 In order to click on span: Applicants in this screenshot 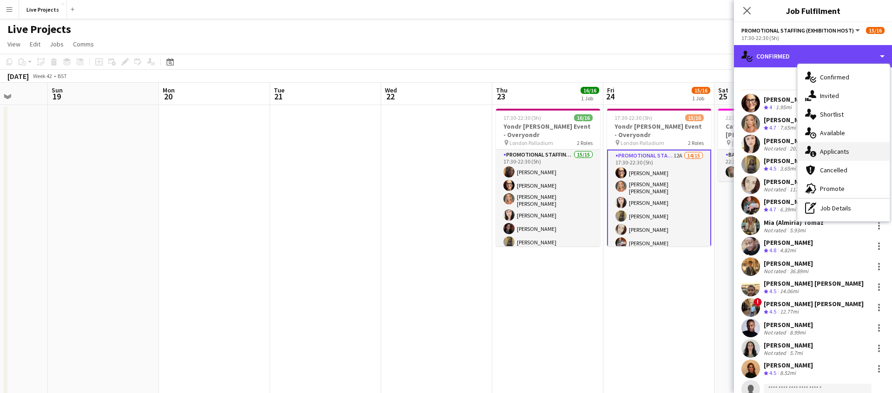, I will do `click(835, 152)`.